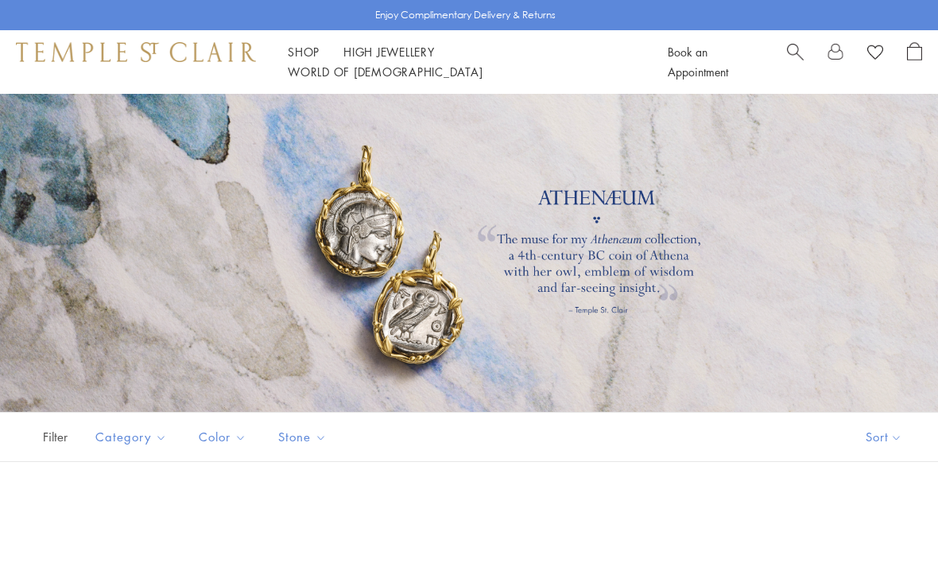  Describe the element at coordinates (884, 437) in the screenshot. I see `button: Show sort by` at that location.